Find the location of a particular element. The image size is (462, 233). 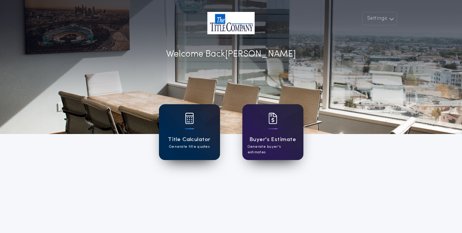

p: Generate title quotes is located at coordinates (189, 147).